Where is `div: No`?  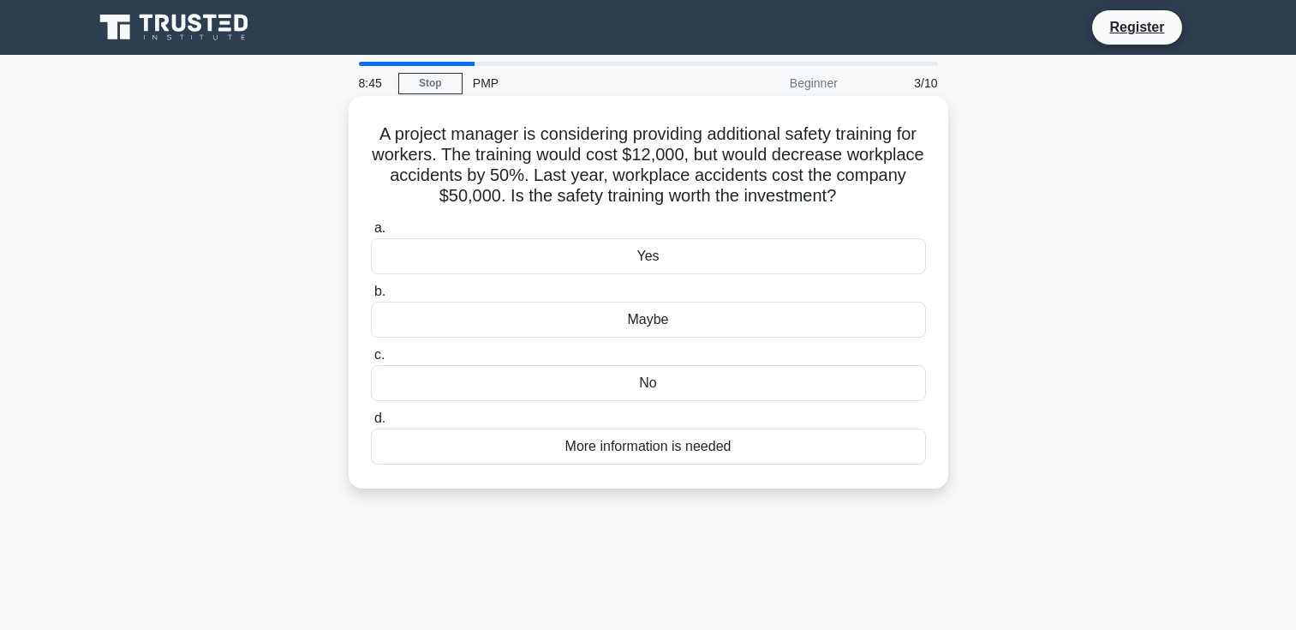
div: No is located at coordinates (648, 383).